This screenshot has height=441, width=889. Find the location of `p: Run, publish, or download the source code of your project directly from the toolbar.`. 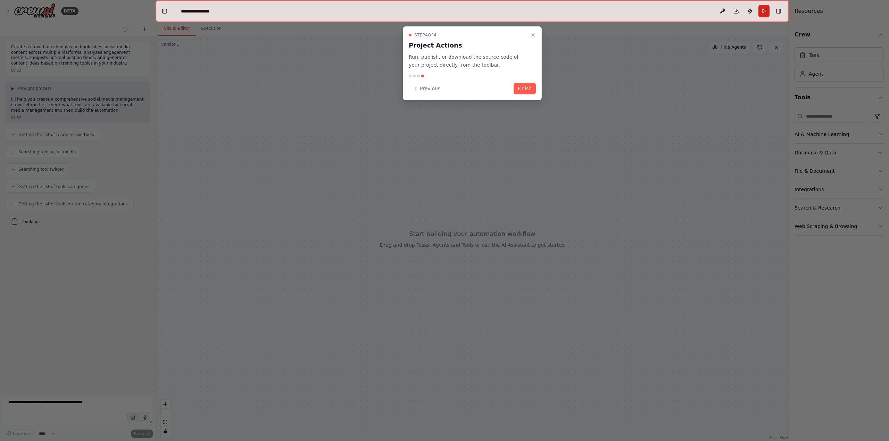

p: Run, publish, or download the source code of your project directly from the toolbar. is located at coordinates (468, 61).